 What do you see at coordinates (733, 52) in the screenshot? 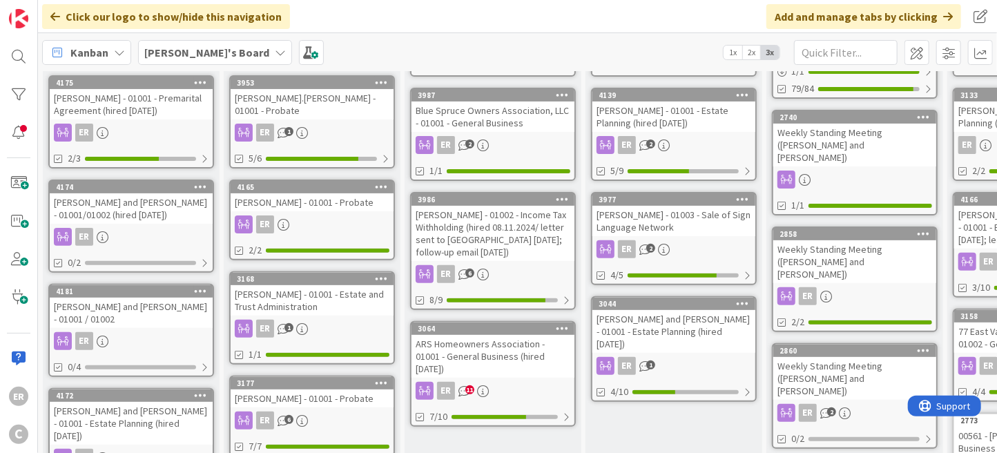
I see `span: 1x` at bounding box center [733, 52].